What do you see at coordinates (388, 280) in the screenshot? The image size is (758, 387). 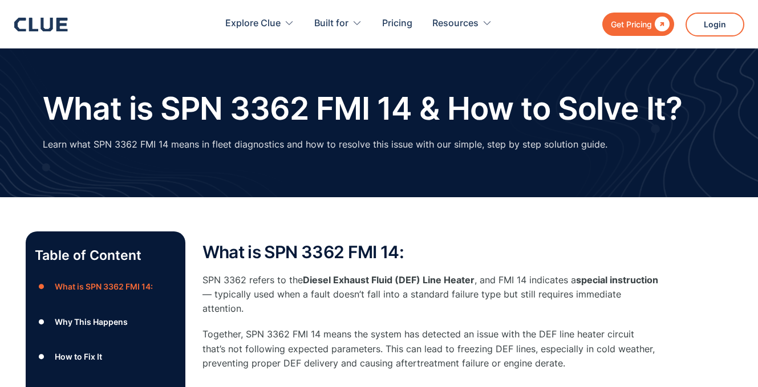 I see `strong: Diesel Exhaust Fluid (DEF) Line Heater` at bounding box center [388, 280].